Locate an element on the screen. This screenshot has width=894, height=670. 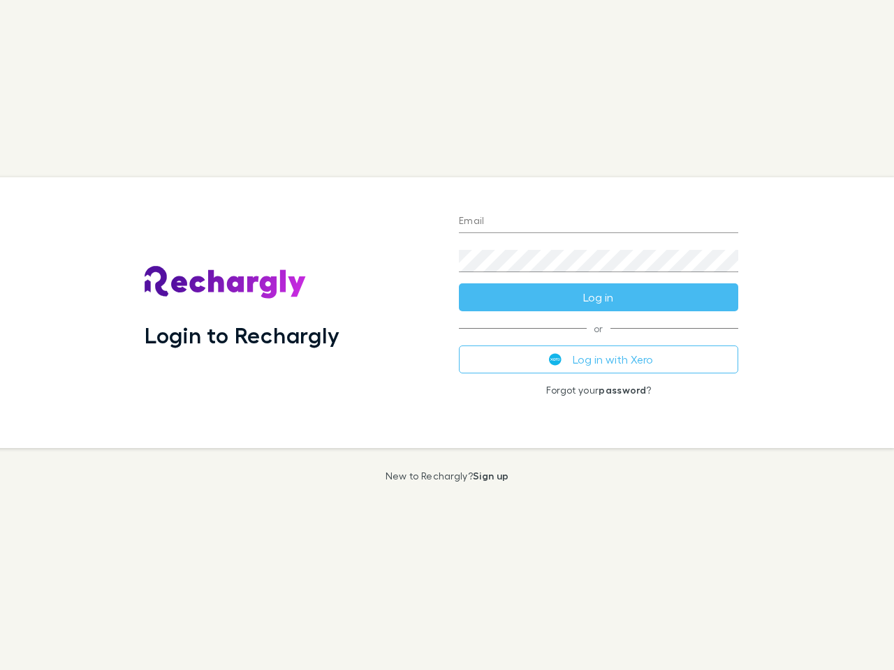
h1: Login to Rechargly is located at coordinates (242, 335).